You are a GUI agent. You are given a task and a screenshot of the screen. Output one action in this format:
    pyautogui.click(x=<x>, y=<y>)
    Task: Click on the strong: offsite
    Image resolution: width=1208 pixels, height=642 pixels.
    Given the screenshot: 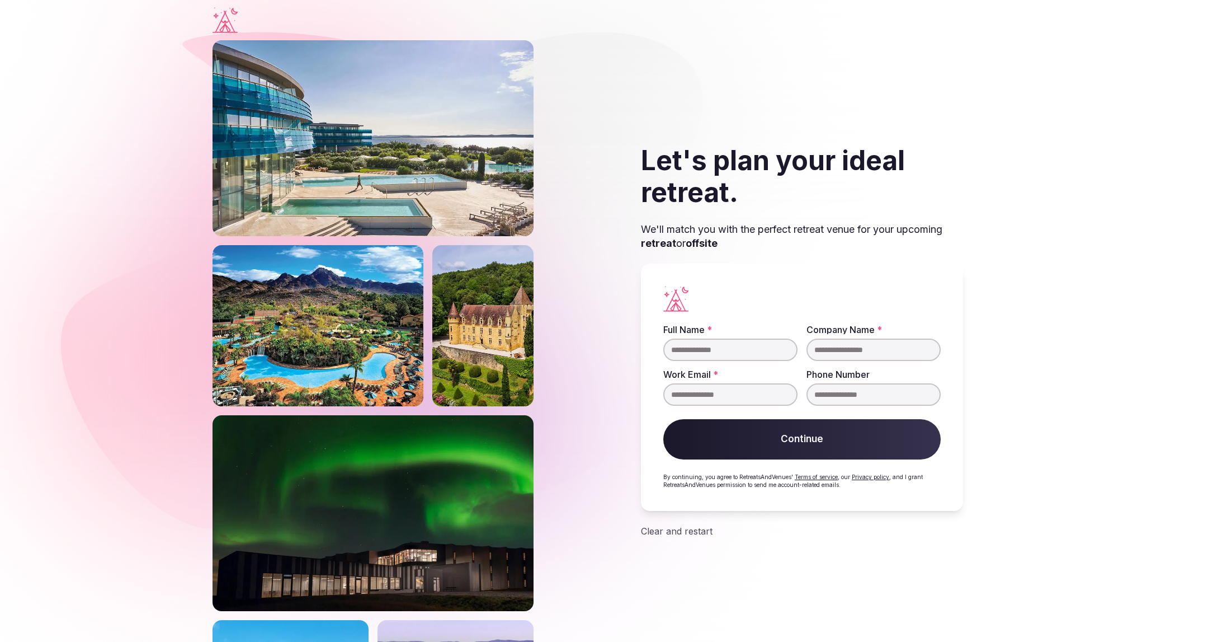 What is the action you would take?
    pyautogui.click(x=702, y=243)
    